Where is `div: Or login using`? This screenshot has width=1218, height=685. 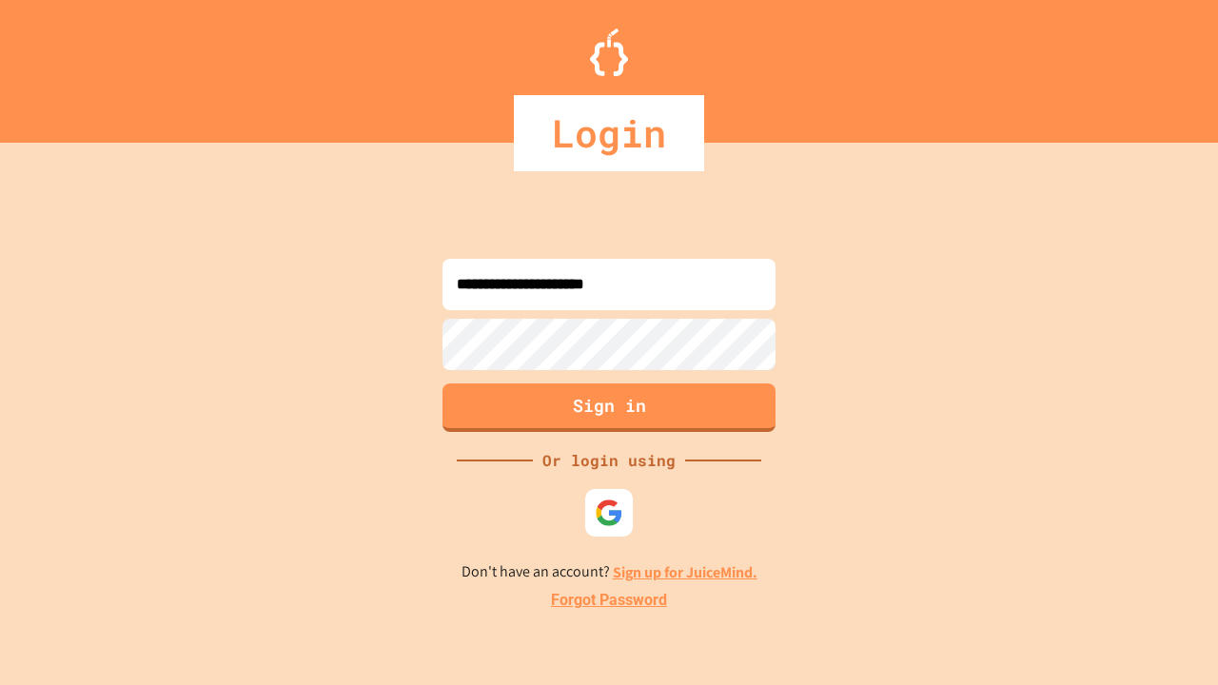
div: Or login using is located at coordinates (609, 461).